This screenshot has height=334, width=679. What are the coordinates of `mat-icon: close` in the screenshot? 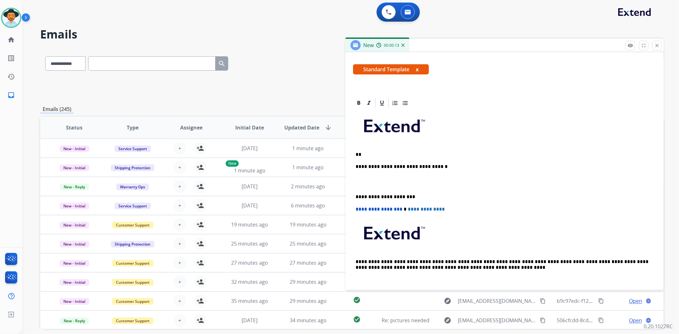 It's located at (657, 45).